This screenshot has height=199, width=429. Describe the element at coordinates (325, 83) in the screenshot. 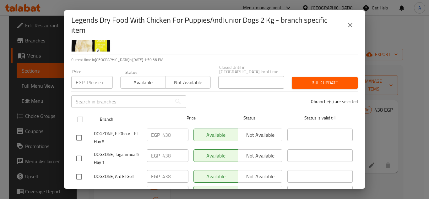

I see `span: Bulk update` at that location.